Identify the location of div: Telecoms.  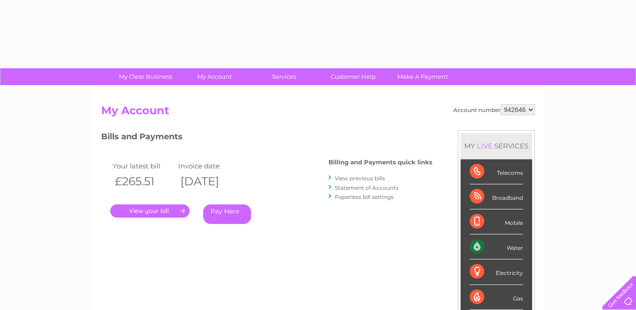
(496, 172).